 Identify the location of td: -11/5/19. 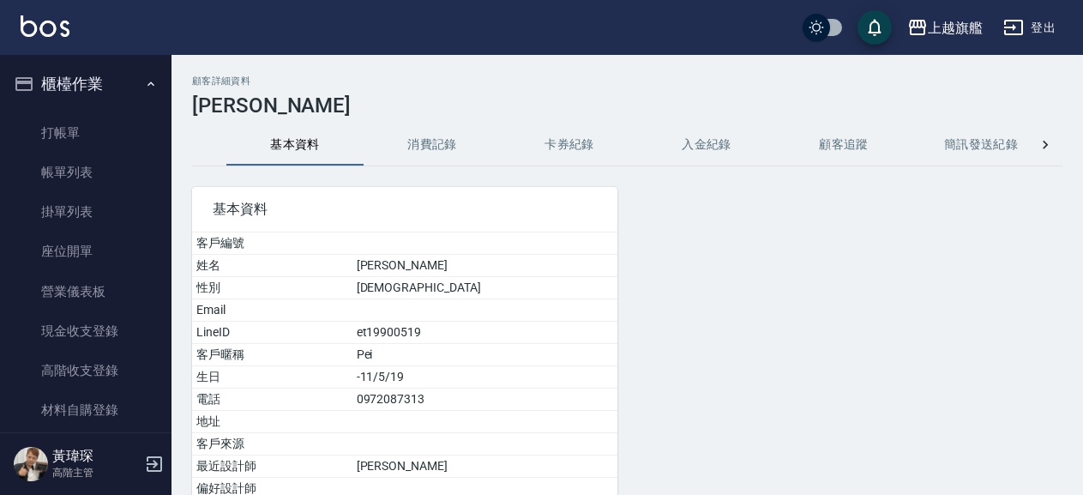
(484, 377).